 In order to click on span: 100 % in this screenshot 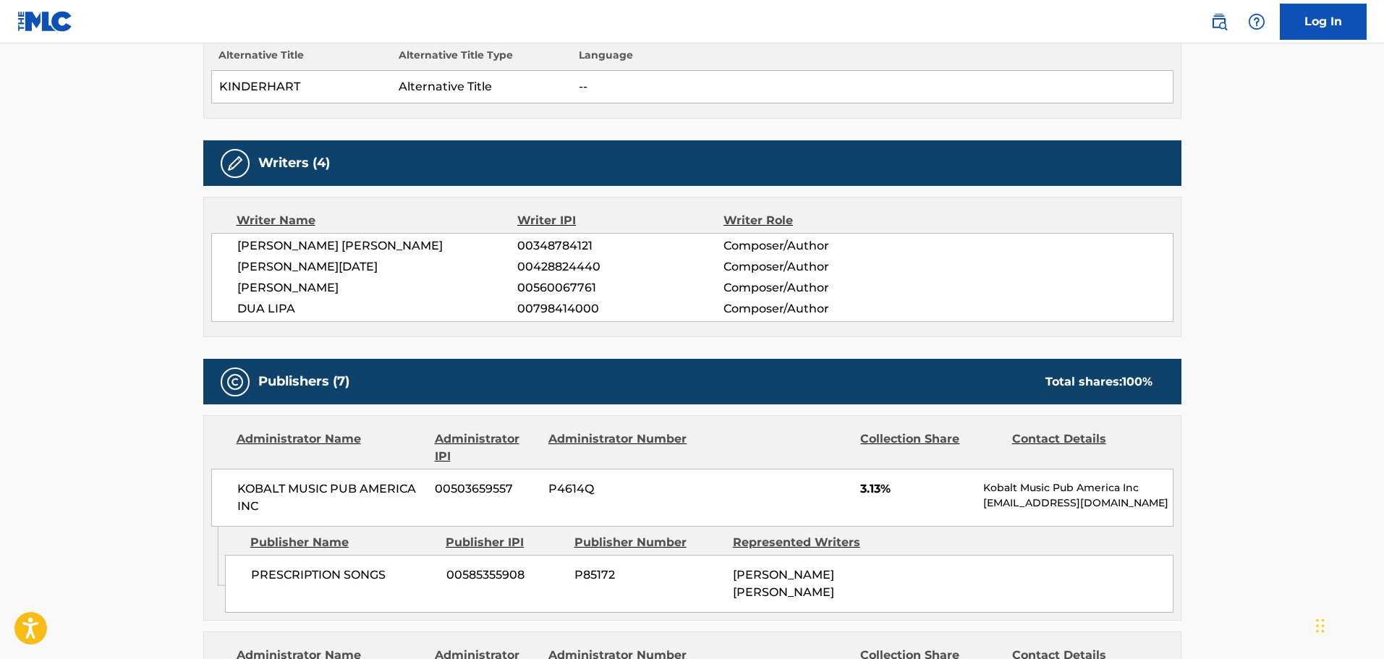, I will do `click(1138, 381)`.